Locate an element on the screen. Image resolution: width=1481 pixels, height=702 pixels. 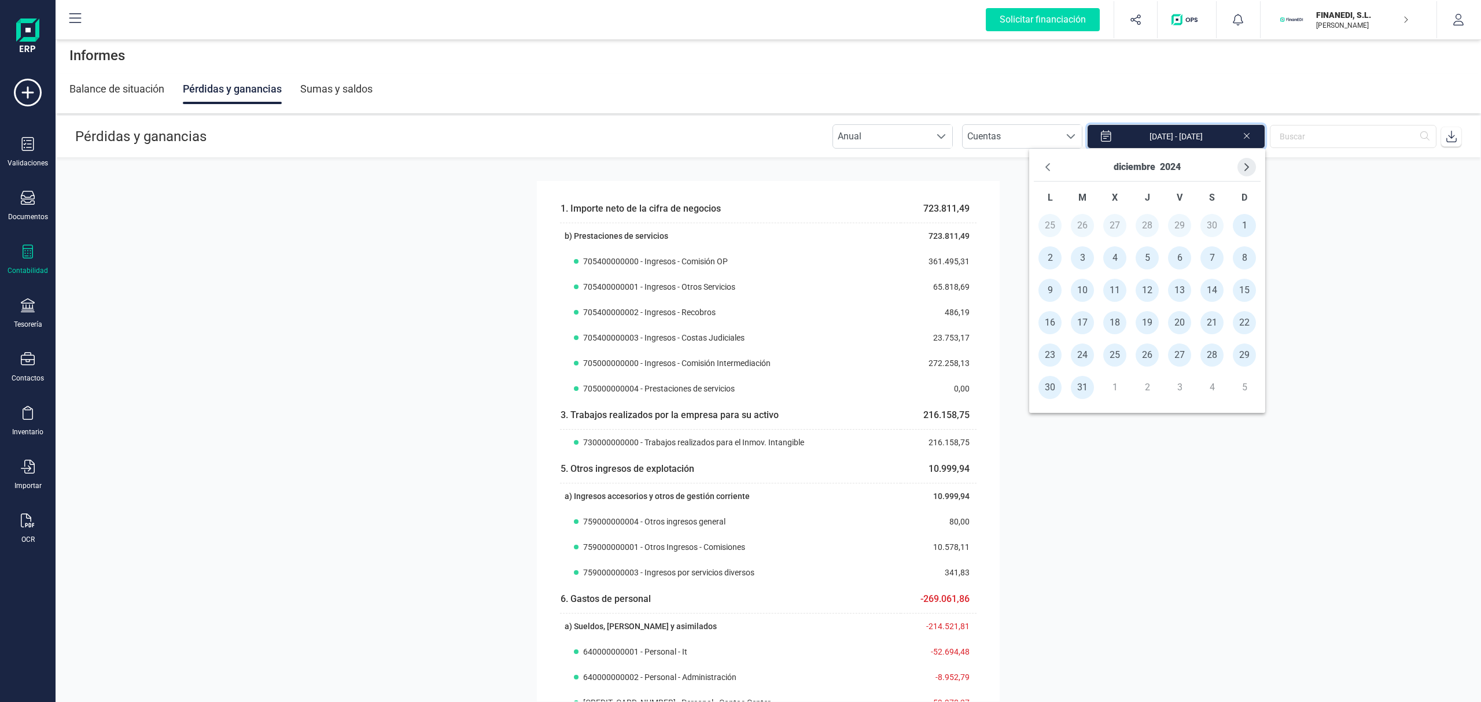
p: FINANEDI, S.L. is located at coordinates (1362, 15).